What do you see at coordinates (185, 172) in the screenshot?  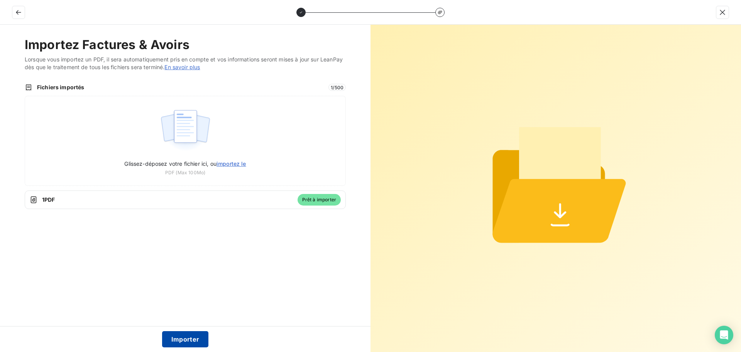 I see `span: PDF (Max 100Mo)` at bounding box center [185, 172].